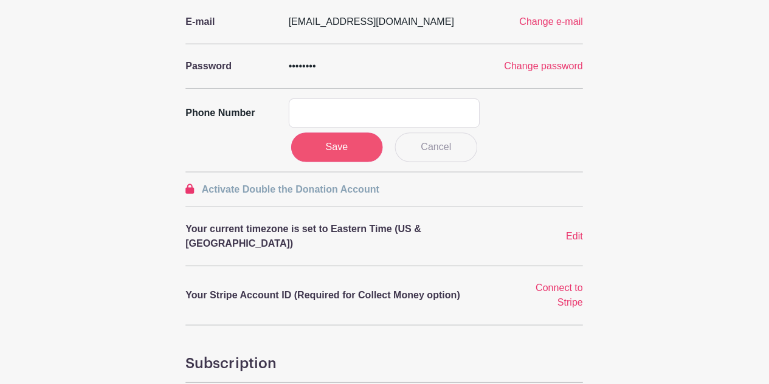 The image size is (769, 384). I want to click on label: Phone number, so click(230, 112).